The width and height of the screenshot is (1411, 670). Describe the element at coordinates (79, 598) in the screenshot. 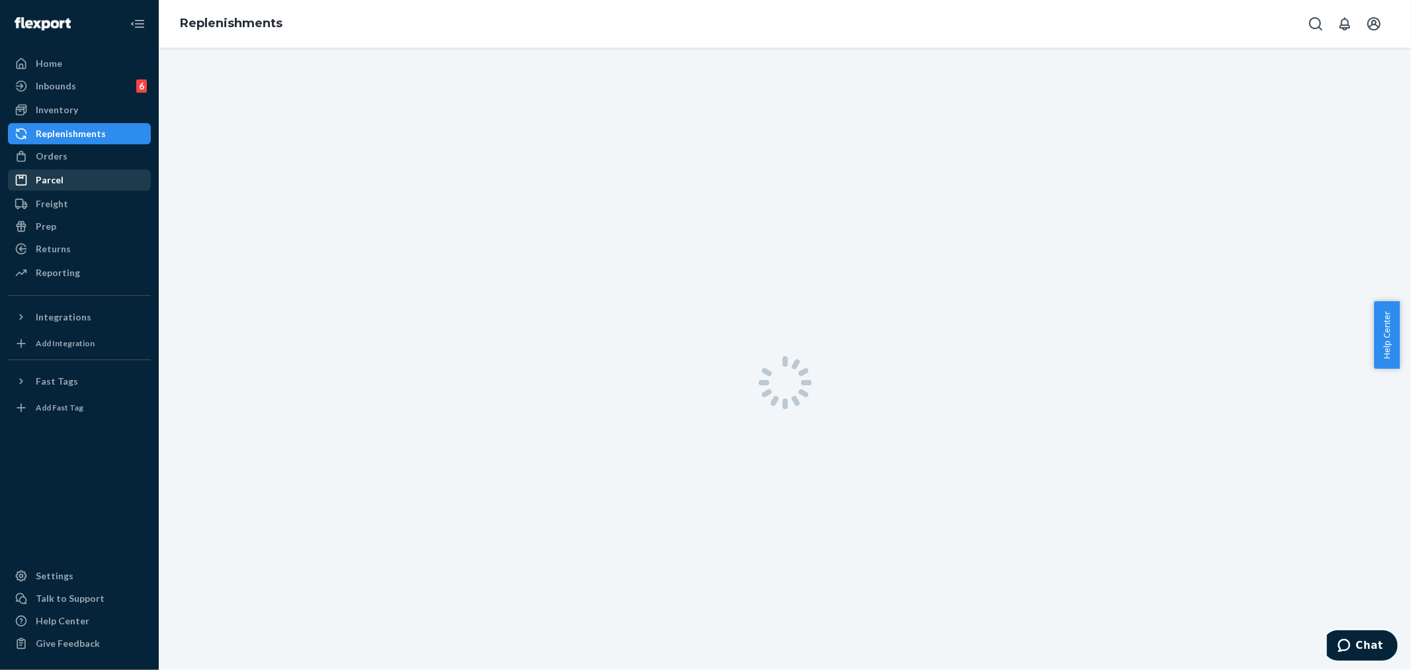

I see `button: Talk to Support` at that location.